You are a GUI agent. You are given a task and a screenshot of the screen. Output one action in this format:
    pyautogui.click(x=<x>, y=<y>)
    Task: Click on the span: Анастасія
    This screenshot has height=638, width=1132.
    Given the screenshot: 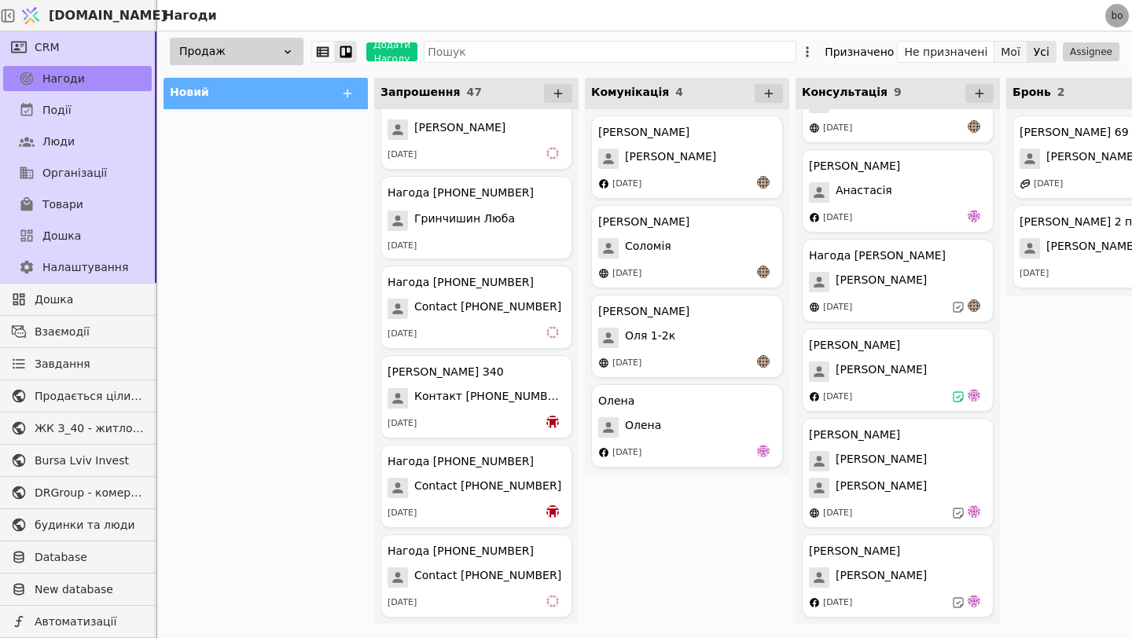 What is the action you would take?
    pyautogui.click(x=864, y=193)
    